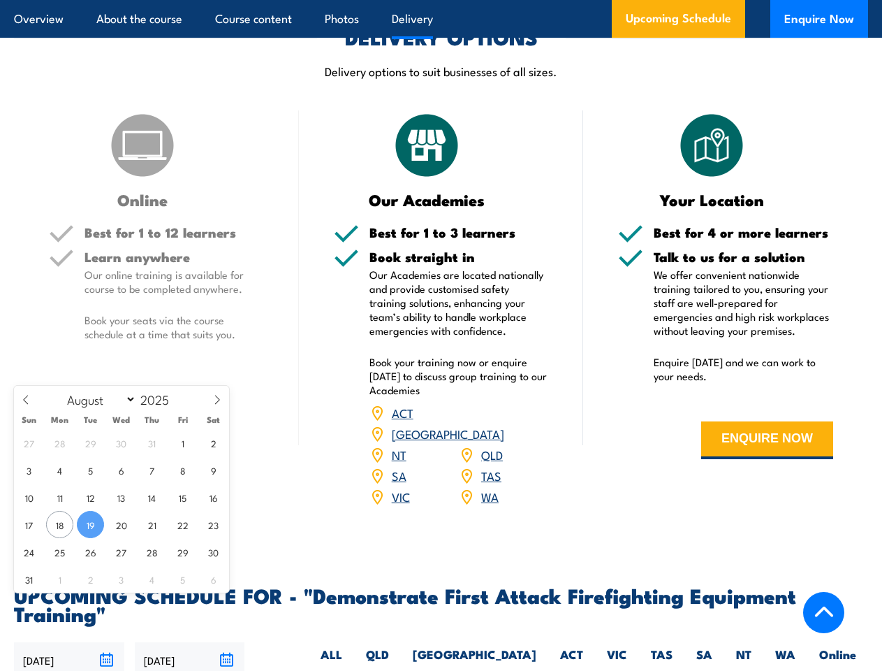 The height and width of the screenshot is (671, 882). I want to click on span: August 10, 2025, so click(29, 497).